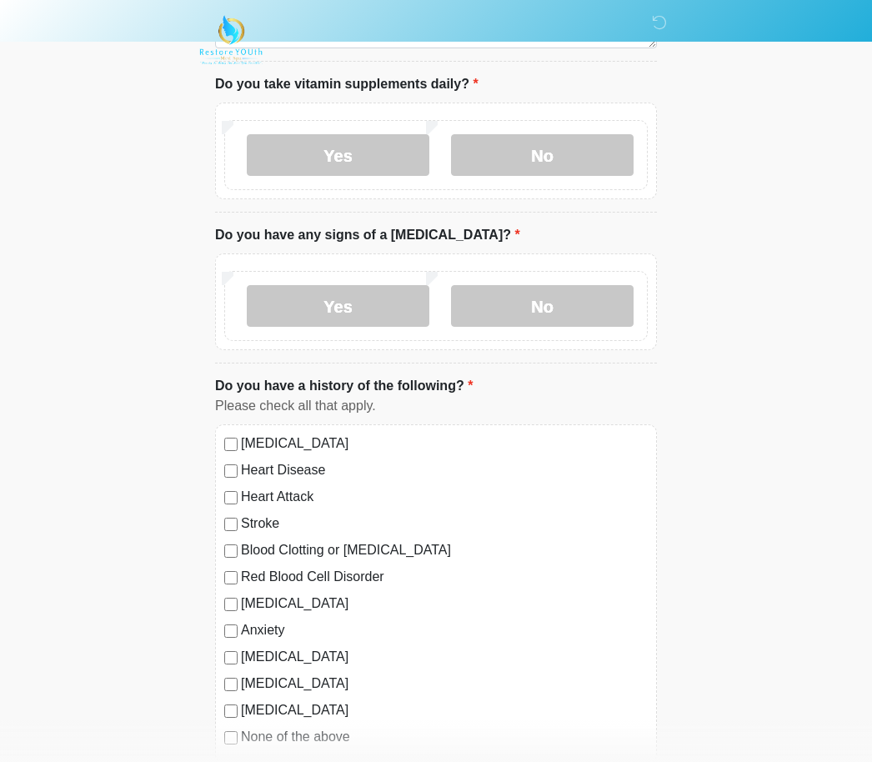 The width and height of the screenshot is (872, 762). Describe the element at coordinates (231, 471) in the screenshot. I see `input: Heart Disease` at that location.